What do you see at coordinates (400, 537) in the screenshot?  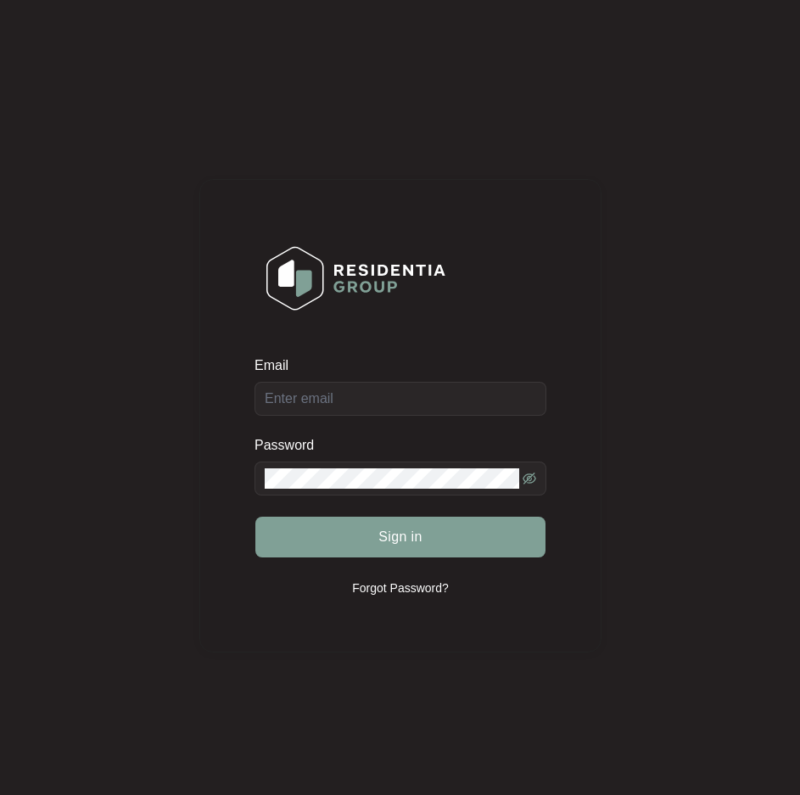 I see `button: Sign in` at bounding box center [400, 537].